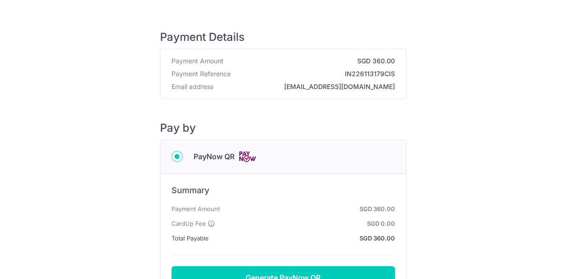  What do you see at coordinates (306, 224) in the screenshot?
I see `strong: SGD 0.00` at bounding box center [306, 224].